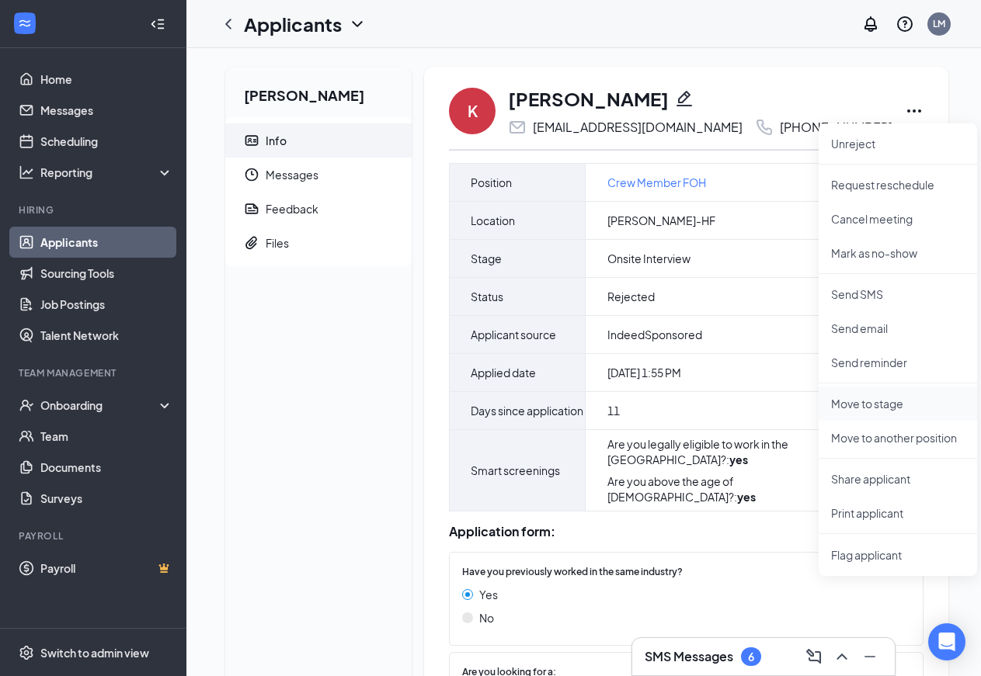  I want to click on svg: Notifications, so click(870, 24).